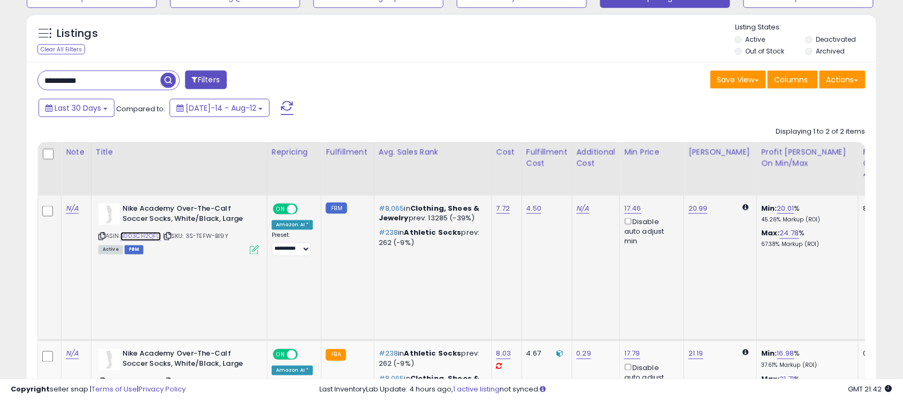 The height and width of the screenshot is (400, 903). What do you see at coordinates (786, 354) in the screenshot?
I see `a: 16.98` at bounding box center [786, 354].